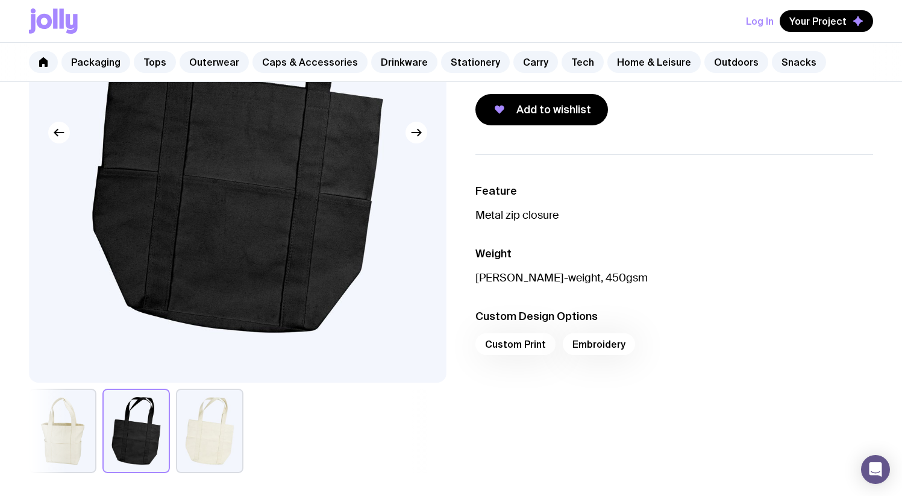 The height and width of the screenshot is (496, 902). Describe the element at coordinates (817, 21) in the screenshot. I see `span: Your Project` at that location.